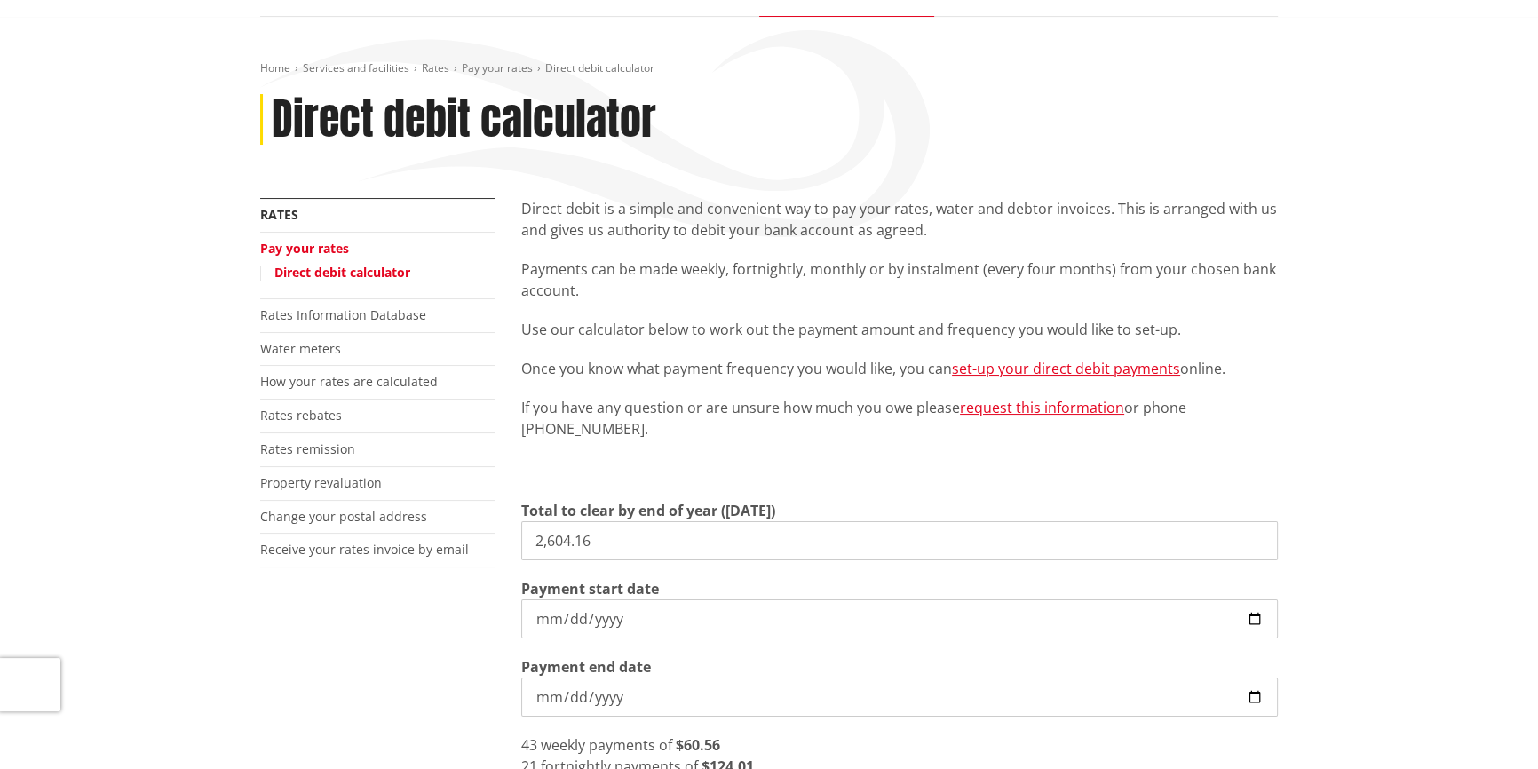  What do you see at coordinates (301, 415) in the screenshot?
I see `a: Rates rebates` at bounding box center [301, 415].